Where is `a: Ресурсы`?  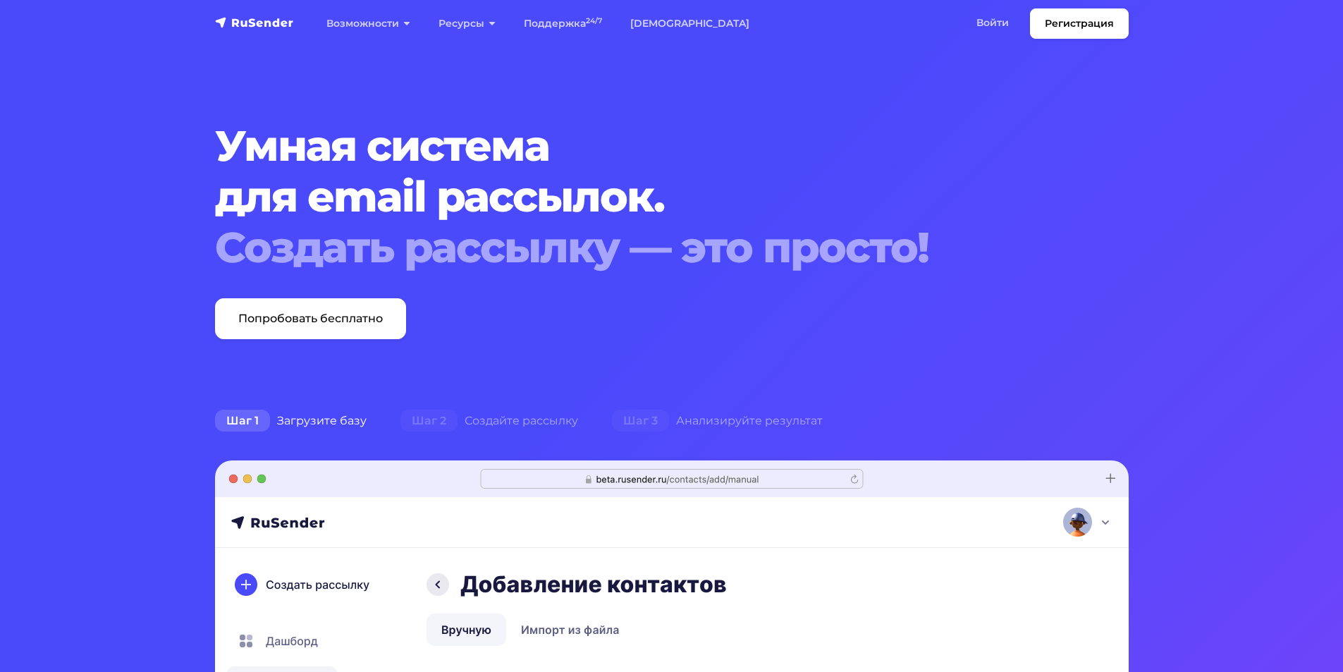 a: Ресурсы is located at coordinates (467, 23).